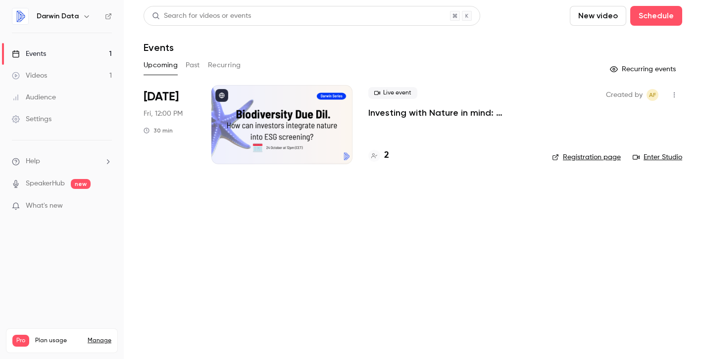 The image size is (702, 359). Describe the element at coordinates (653, 95) in the screenshot. I see `span: Aurore Falque-Pierrotin` at that location.